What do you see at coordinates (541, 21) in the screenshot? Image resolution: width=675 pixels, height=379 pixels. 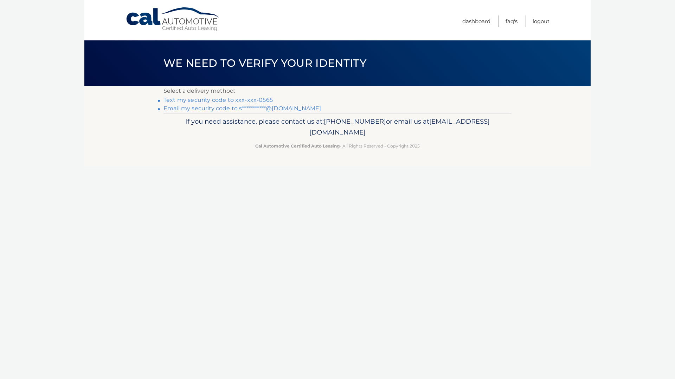 I see `a: Logout` at bounding box center [541, 21].